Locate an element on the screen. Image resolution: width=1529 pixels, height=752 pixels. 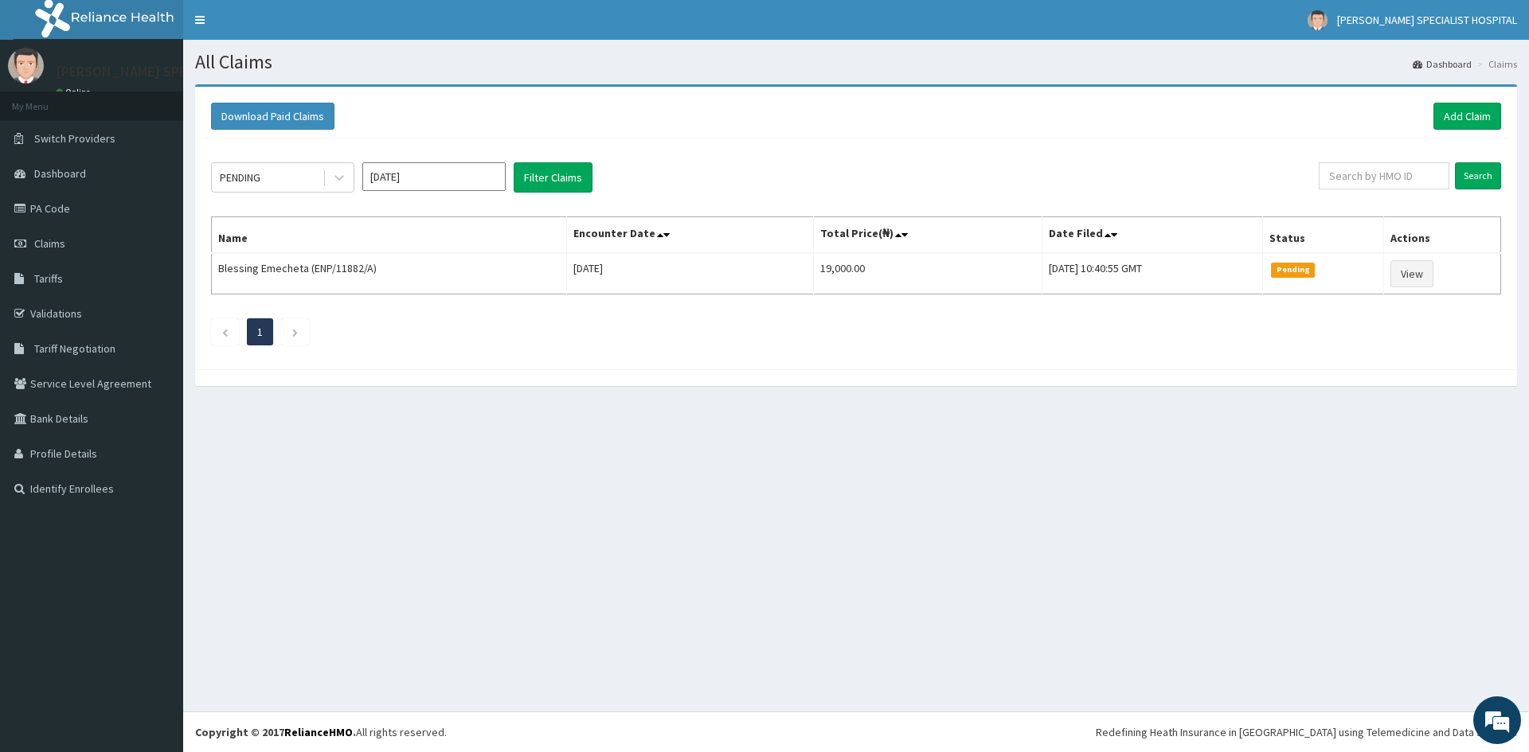
input: Search by HMO ID is located at coordinates (1384, 176).